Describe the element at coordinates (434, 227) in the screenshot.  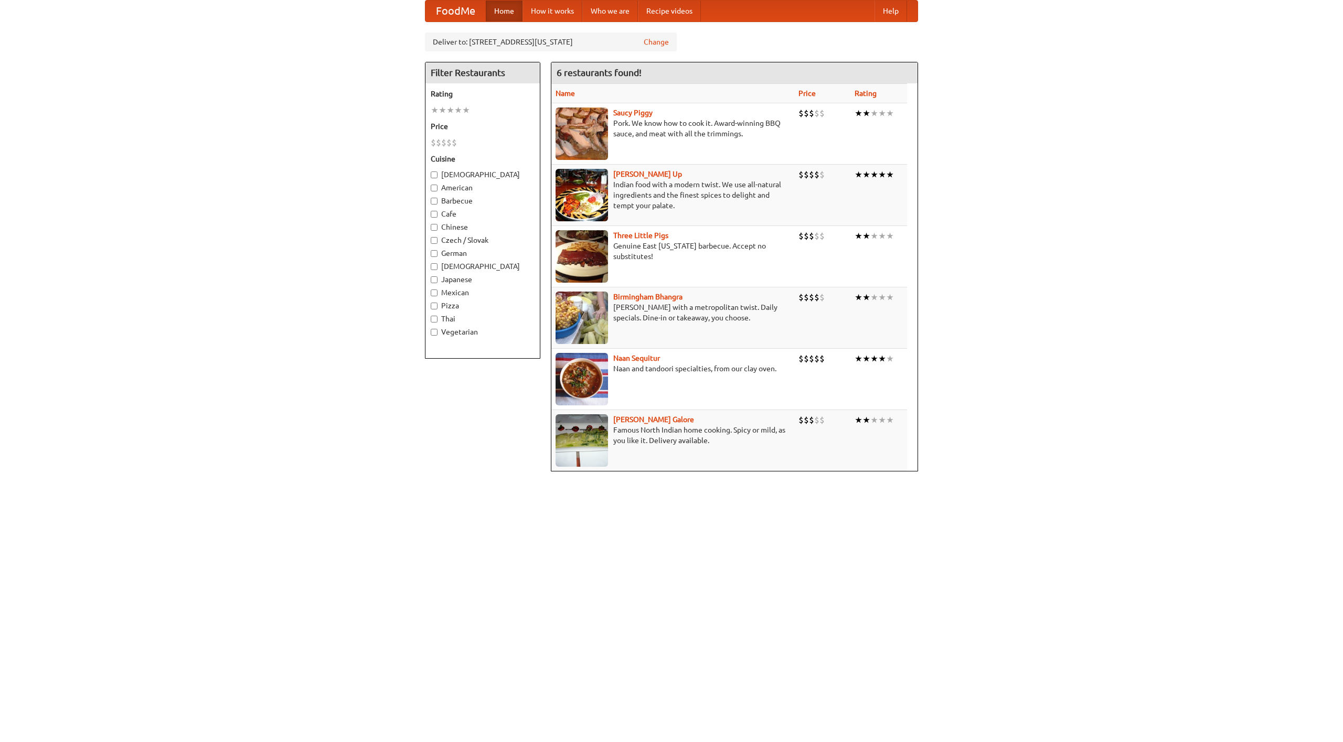
I see `input: Chinese` at that location.